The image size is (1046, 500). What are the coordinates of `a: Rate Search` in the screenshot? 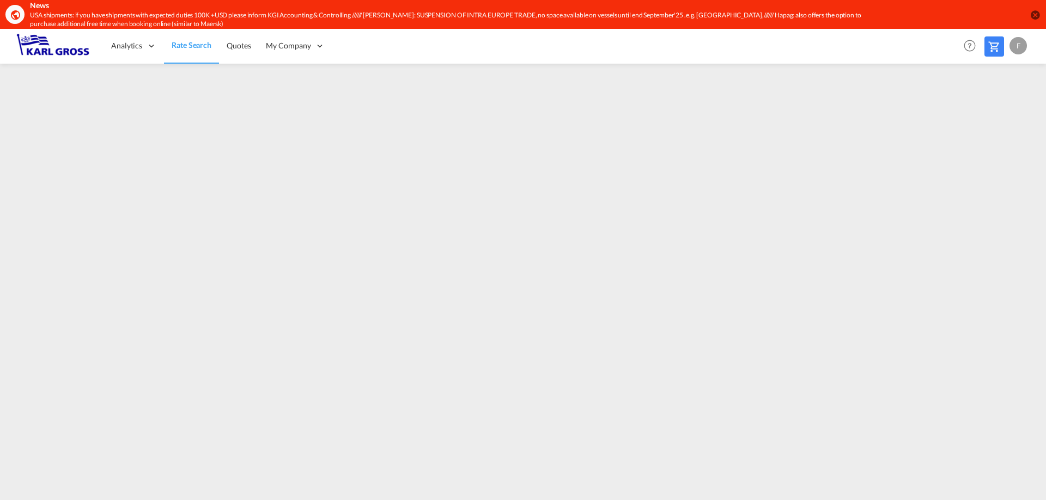 It's located at (191, 46).